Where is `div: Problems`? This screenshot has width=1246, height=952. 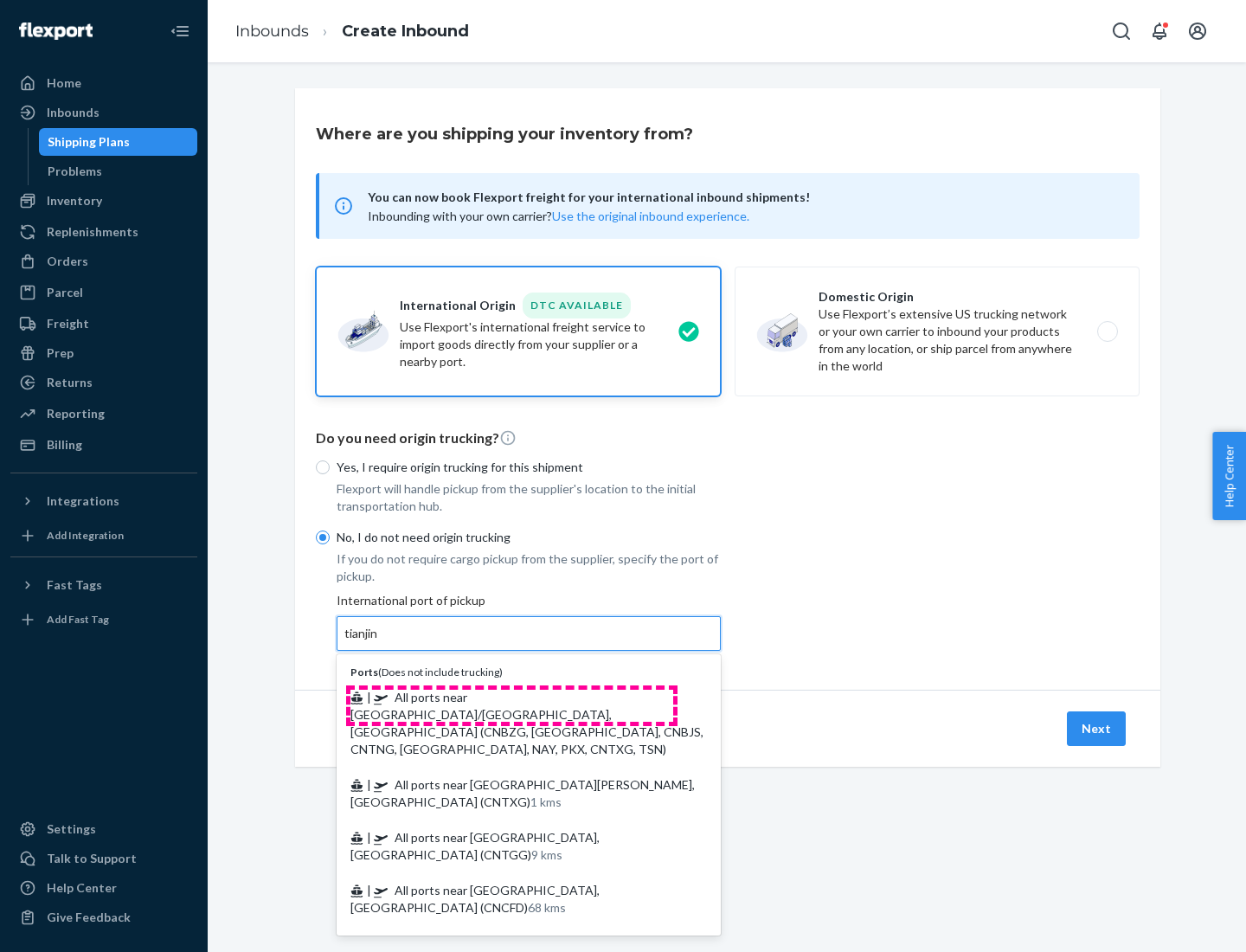
div: Problems is located at coordinates (74, 171).